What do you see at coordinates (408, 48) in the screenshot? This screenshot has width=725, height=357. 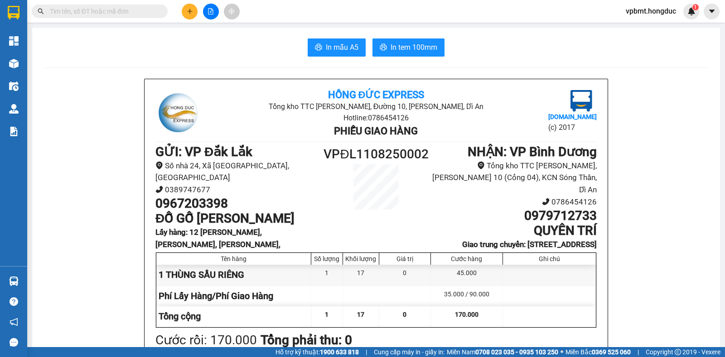 I see `button: printerIn tem 100mm` at bounding box center [408, 48].